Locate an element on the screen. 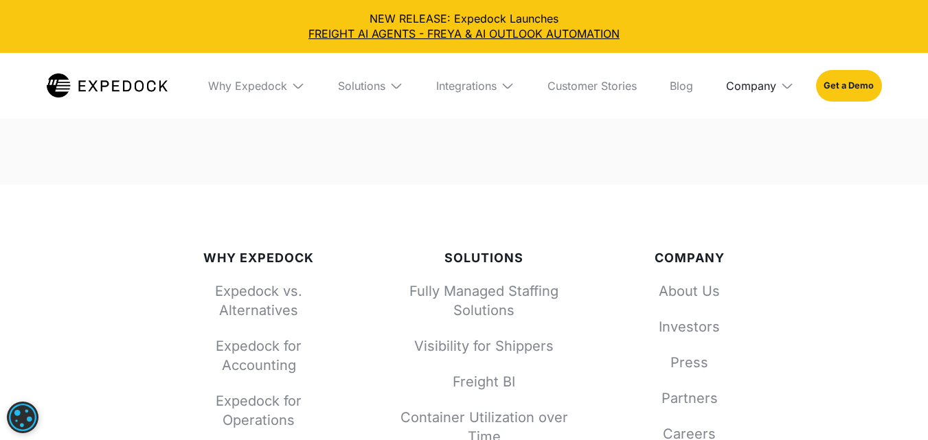 This screenshot has height=440, width=928. a: Investors is located at coordinates (690, 327).